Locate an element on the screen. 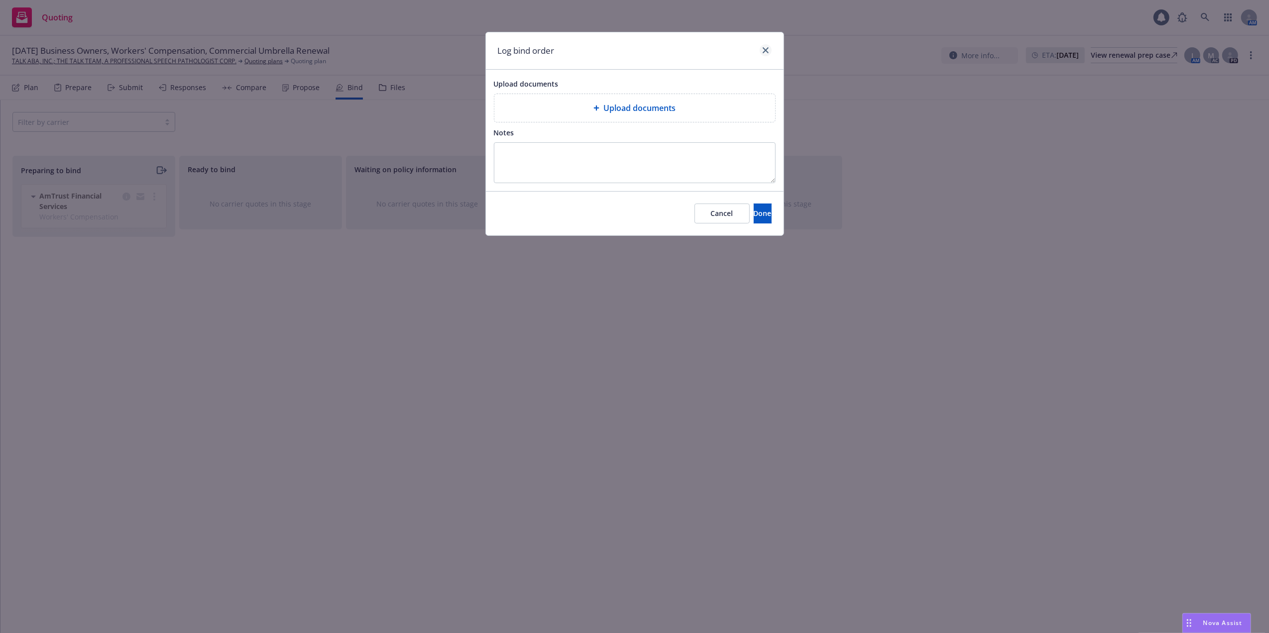 The image size is (1269, 633). span: Notes is located at coordinates (504, 132).